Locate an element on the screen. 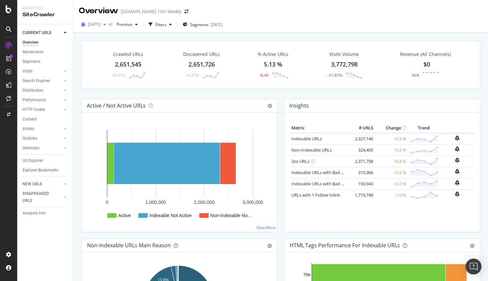 Image resolution: width=488 pixels, height=281 pixels. div: Segments is located at coordinates (31, 62).